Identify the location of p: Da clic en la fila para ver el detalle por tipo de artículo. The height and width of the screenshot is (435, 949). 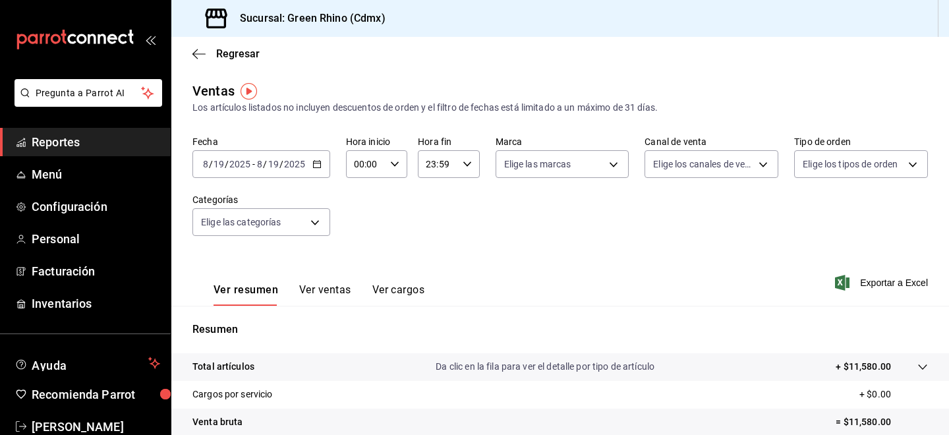
(545, 366).